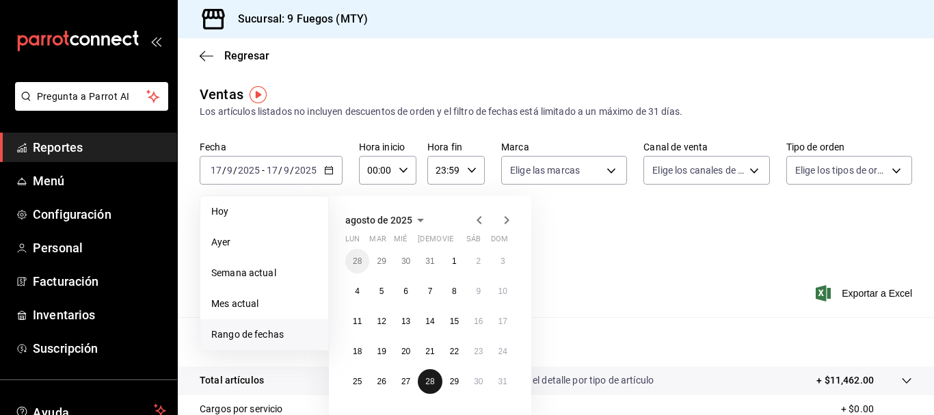 The image size is (934, 415). What do you see at coordinates (298, 19) in the screenshot?
I see `h3: Sucursal: 9 Fuegos (MTY)` at bounding box center [298, 19].